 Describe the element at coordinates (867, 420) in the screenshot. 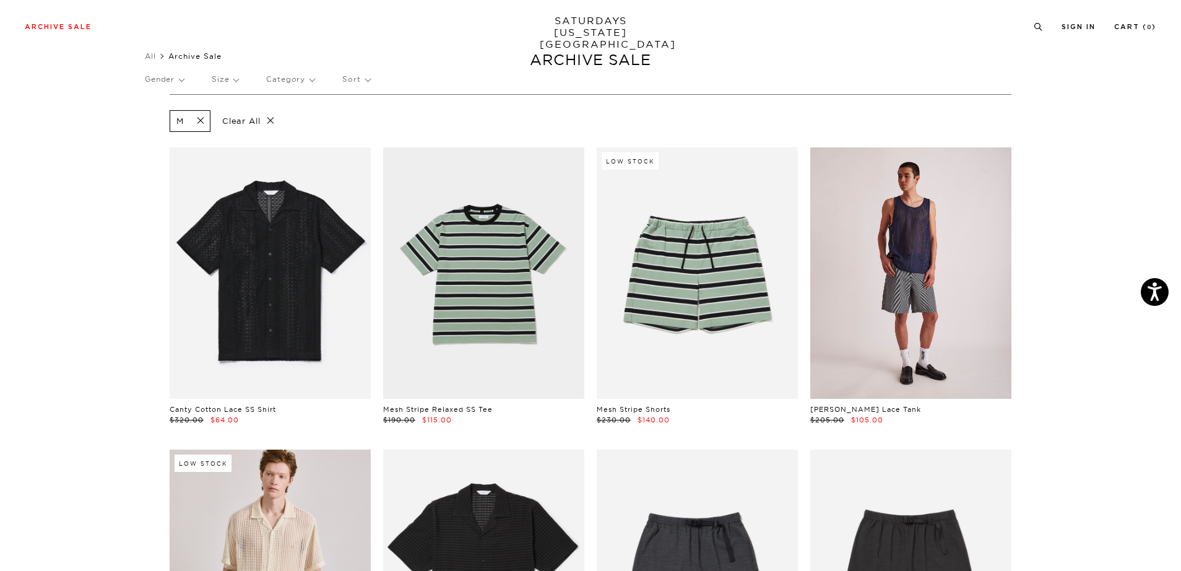

I see `span: $105.00` at that location.